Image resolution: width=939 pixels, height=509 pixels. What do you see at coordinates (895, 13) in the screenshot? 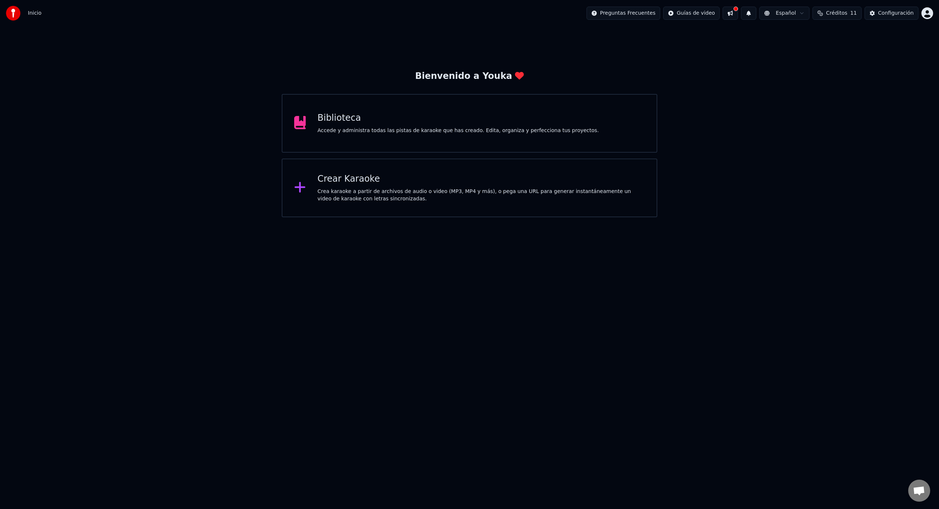
I see `div: Configuración` at bounding box center [895, 13].